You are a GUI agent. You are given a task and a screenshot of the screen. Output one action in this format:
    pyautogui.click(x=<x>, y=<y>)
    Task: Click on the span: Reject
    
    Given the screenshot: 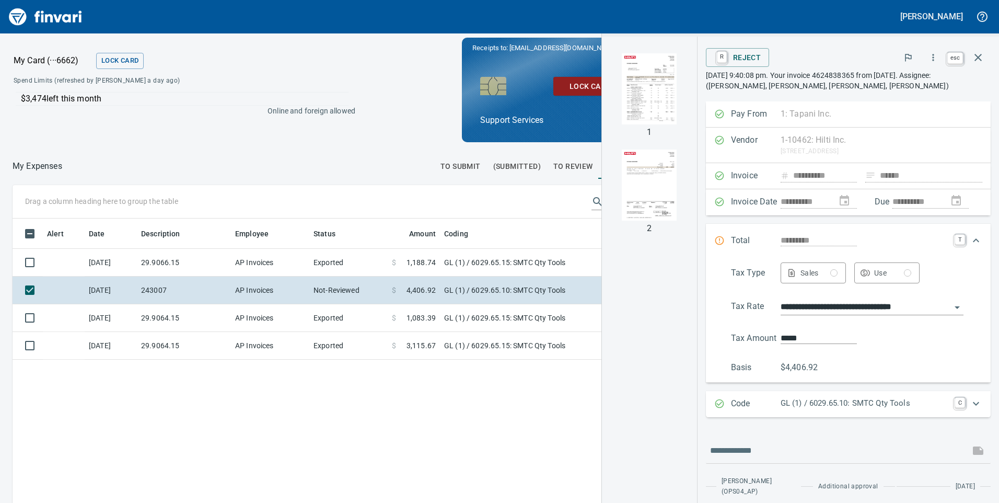 What is the action you would take?
    pyautogui.click(x=737, y=57)
    